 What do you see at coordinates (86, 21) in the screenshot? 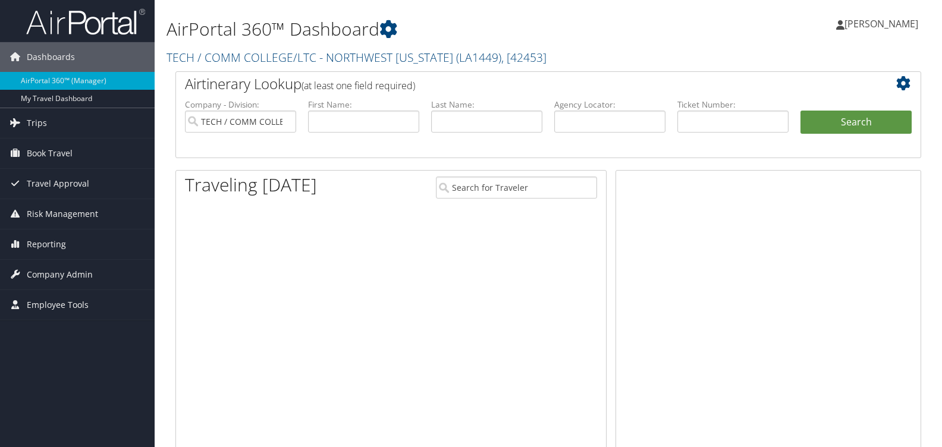
I see `img: airportal-logo.png` at bounding box center [86, 21].